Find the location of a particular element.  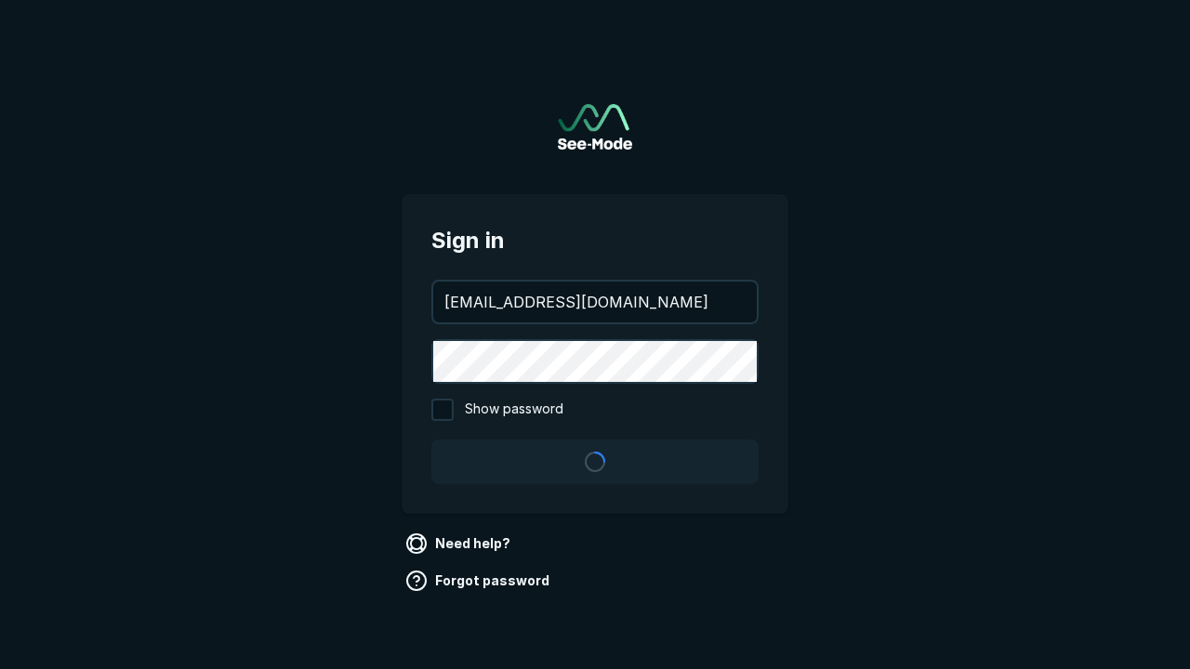

a: Forgot password is located at coordinates (479, 581).